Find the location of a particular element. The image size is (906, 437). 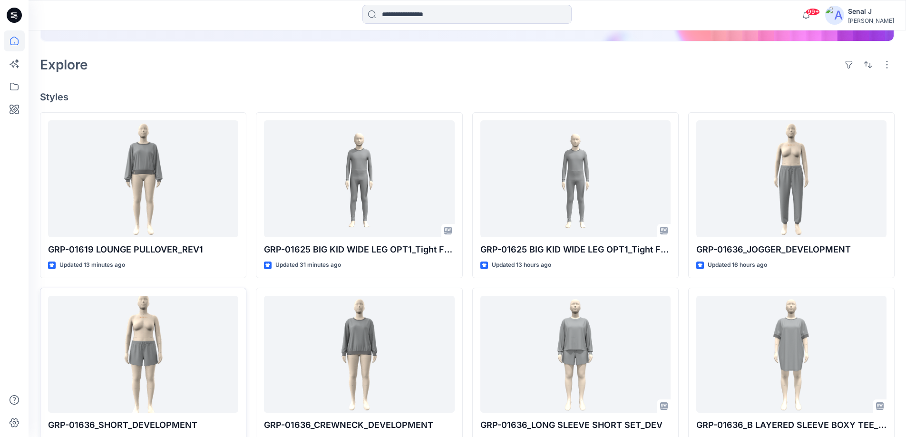

p: GRP-01625 BIG KID WIDE LEG OPT1_Tight Fit_DEVELOPMENT is located at coordinates (576, 250).